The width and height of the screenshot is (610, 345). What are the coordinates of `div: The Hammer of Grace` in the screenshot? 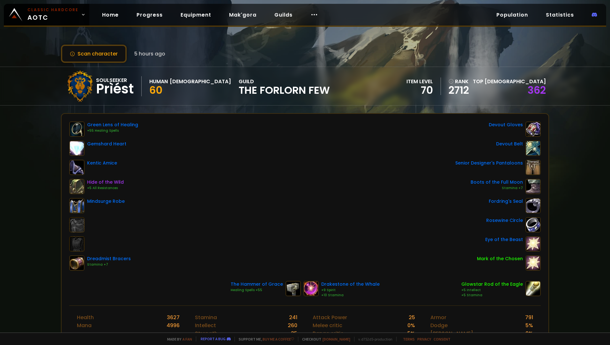 It's located at (257, 284).